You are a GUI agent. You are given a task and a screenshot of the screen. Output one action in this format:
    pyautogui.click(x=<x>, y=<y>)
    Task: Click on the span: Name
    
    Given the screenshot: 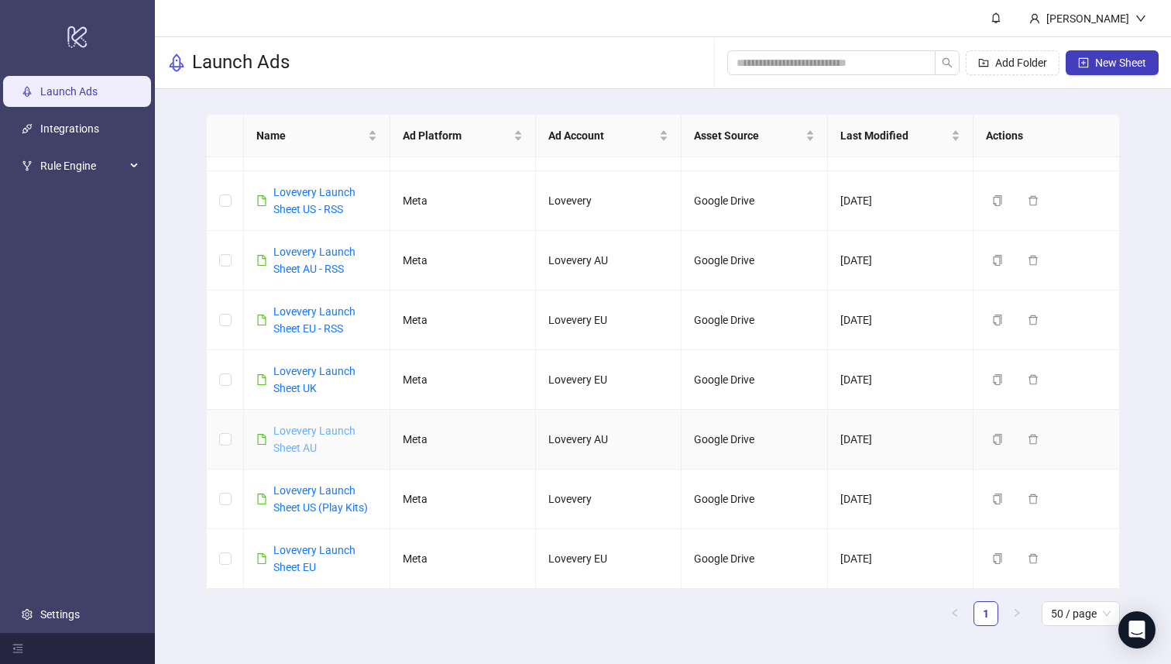 What is the action you would take?
    pyautogui.click(x=310, y=136)
    